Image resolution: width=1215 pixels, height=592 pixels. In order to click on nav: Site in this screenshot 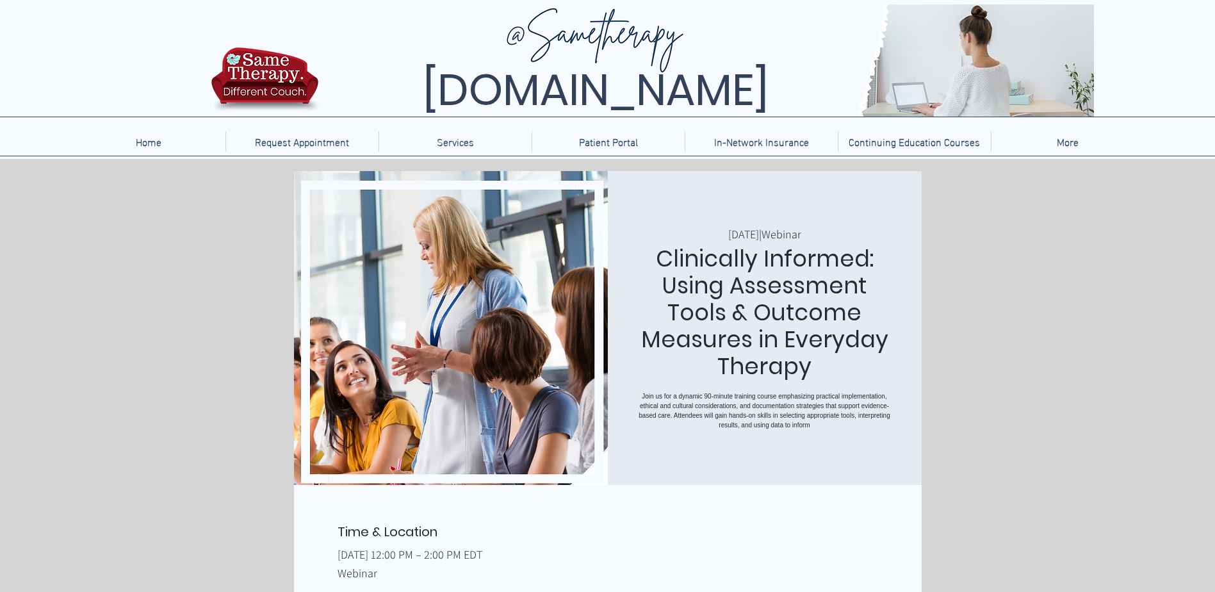, I will do `click(608, 142)`.